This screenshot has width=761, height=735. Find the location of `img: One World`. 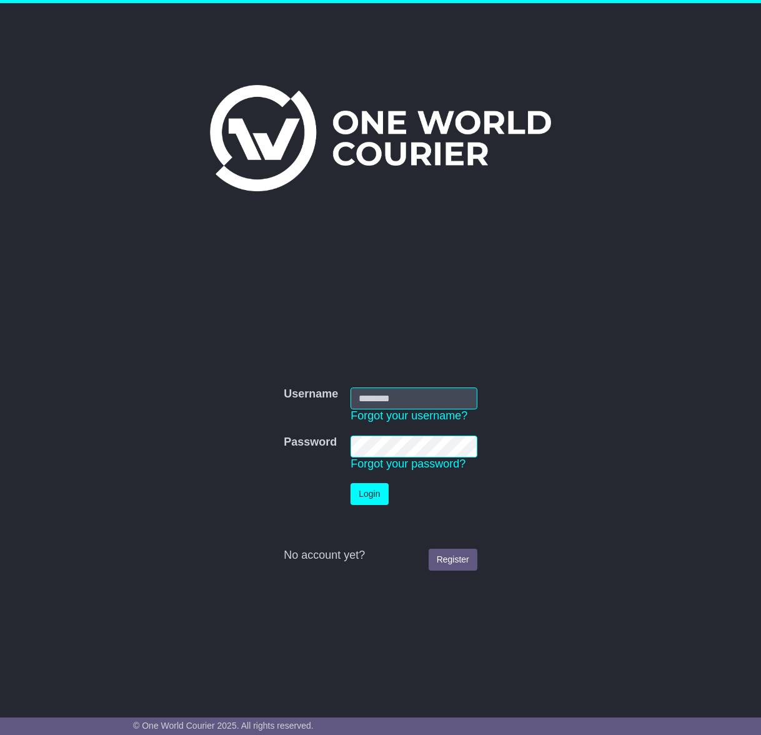

img: One World is located at coordinates (380, 138).